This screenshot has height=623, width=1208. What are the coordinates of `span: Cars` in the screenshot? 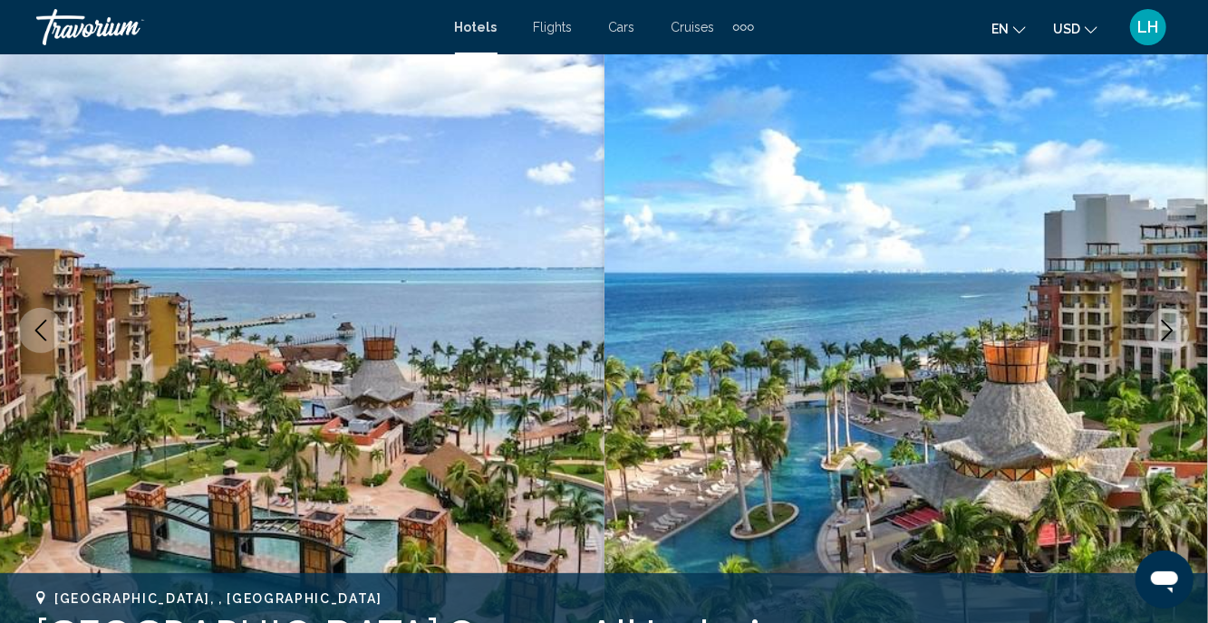 It's located at (621, 27).